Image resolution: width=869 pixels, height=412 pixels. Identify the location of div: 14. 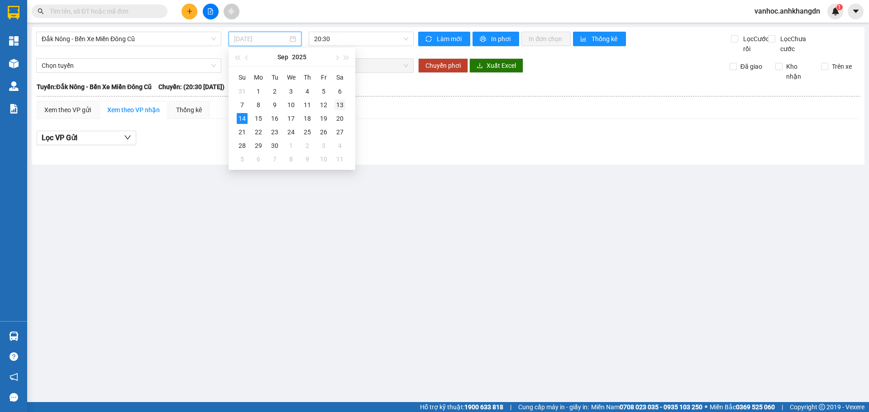
(242, 119).